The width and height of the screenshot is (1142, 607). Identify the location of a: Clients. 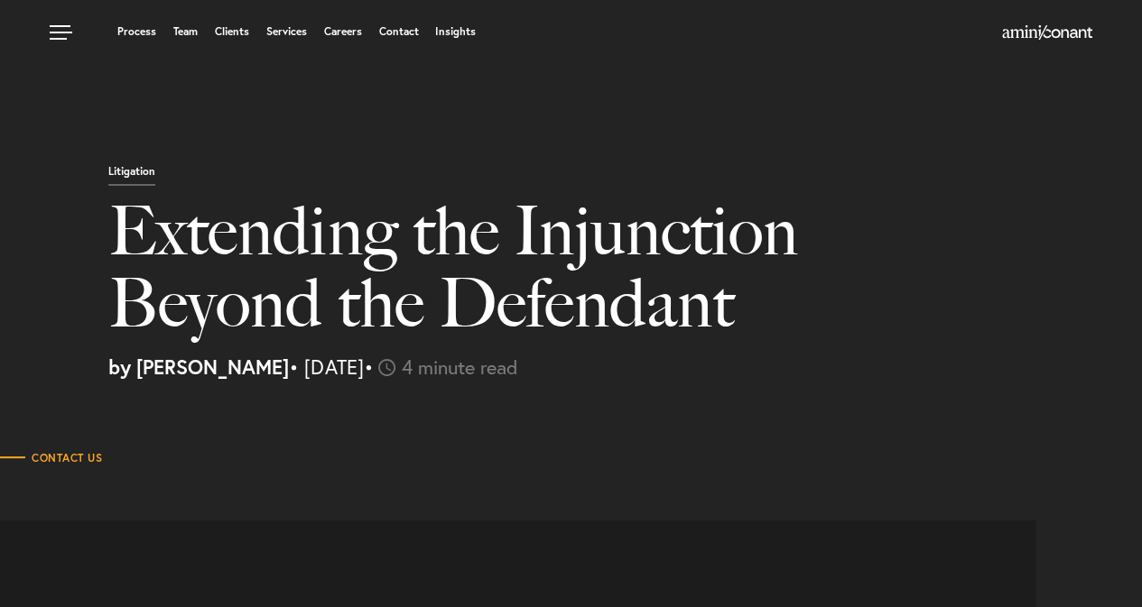
(232, 32).